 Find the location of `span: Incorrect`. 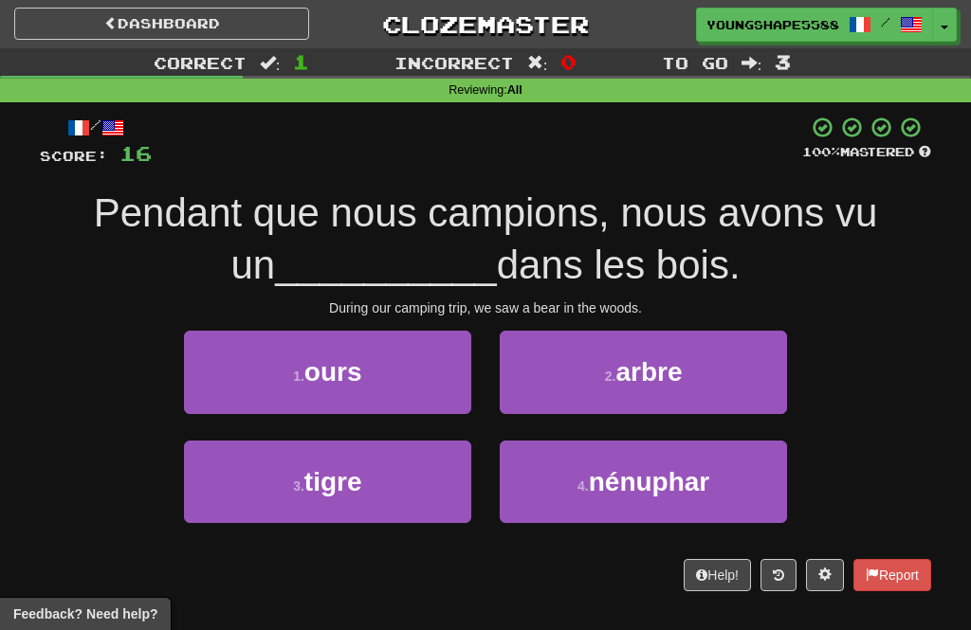

span: Incorrect is located at coordinates (454, 63).